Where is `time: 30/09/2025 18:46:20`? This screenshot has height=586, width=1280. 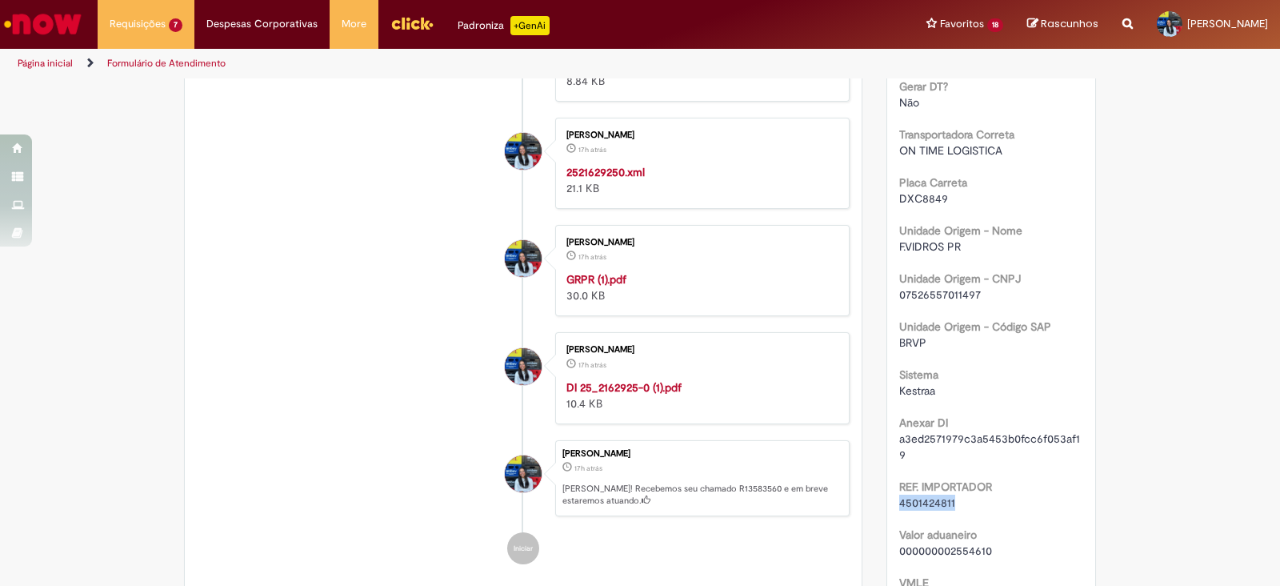
time: 30/09/2025 18:46:20 is located at coordinates (592, 257).